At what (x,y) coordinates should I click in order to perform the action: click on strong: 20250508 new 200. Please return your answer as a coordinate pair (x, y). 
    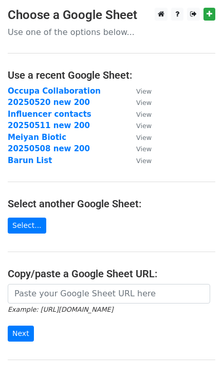
    Looking at the image, I should click on (49, 149).